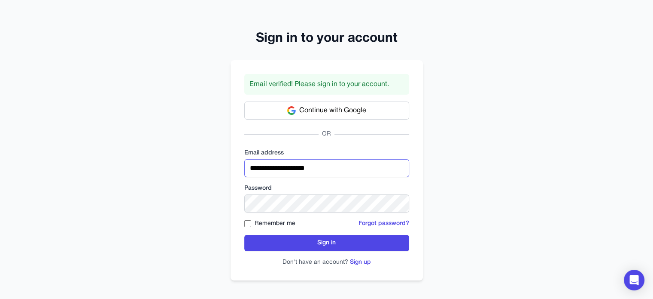 The image size is (653, 299). What do you see at coordinates (635, 280) in the screenshot?
I see `div: Open Intercom Messenger` at bounding box center [635, 280].